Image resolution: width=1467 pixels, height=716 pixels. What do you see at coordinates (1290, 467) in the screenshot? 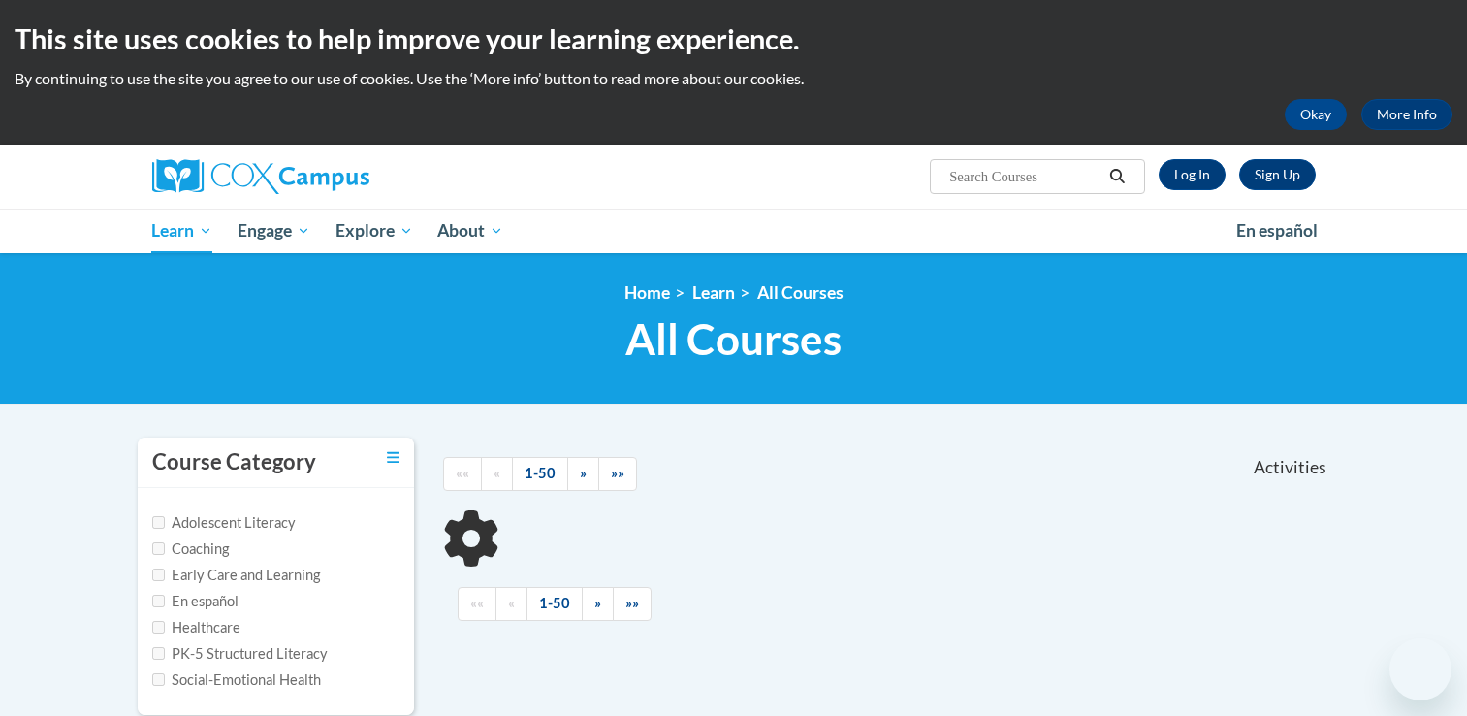
I see `span: Activities` at bounding box center [1290, 467].